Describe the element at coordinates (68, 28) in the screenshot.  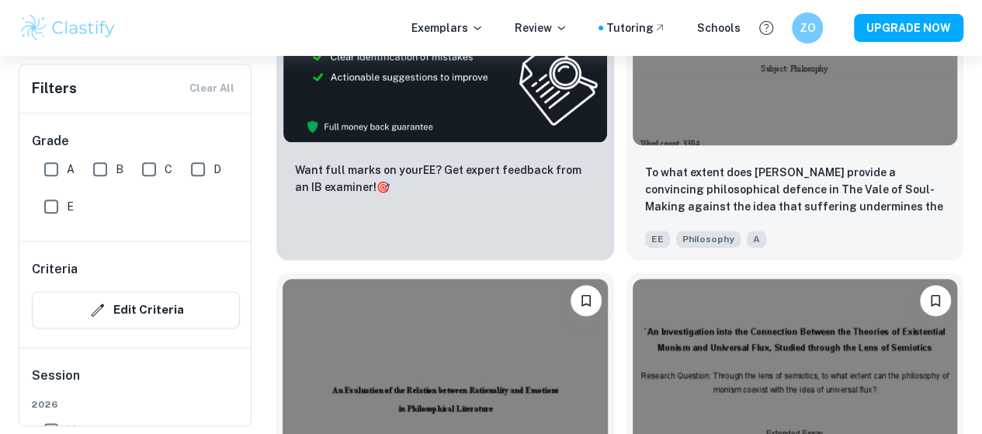
I see `img: Clastify logo` at that location.